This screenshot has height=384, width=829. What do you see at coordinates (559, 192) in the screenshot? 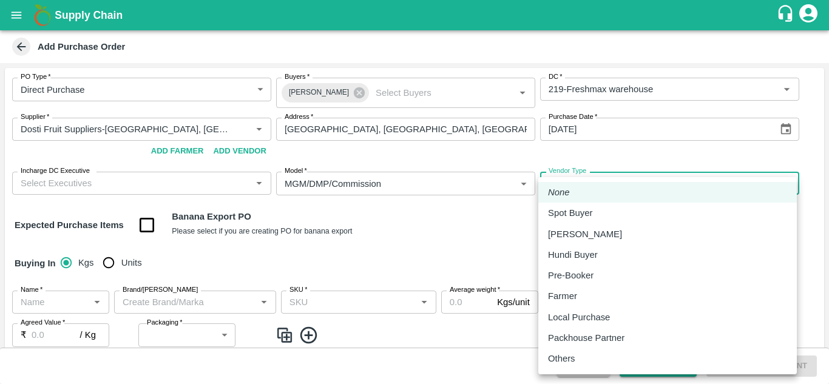
I see `em: None` at bounding box center [559, 192].